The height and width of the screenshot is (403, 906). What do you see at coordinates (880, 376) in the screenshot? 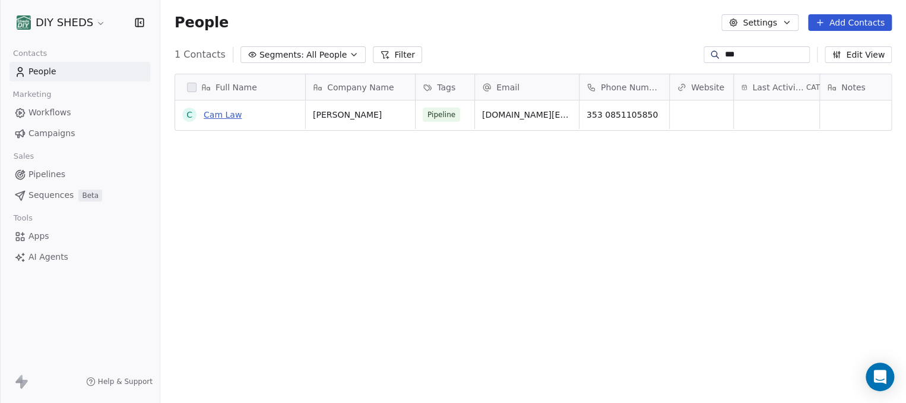
I see `div: Open Intercom Messenger` at bounding box center [880, 376].